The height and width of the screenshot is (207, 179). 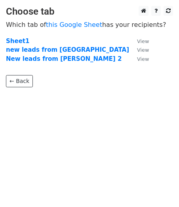 I want to click on p: Which tab of has your recipients?, so click(x=89, y=24).